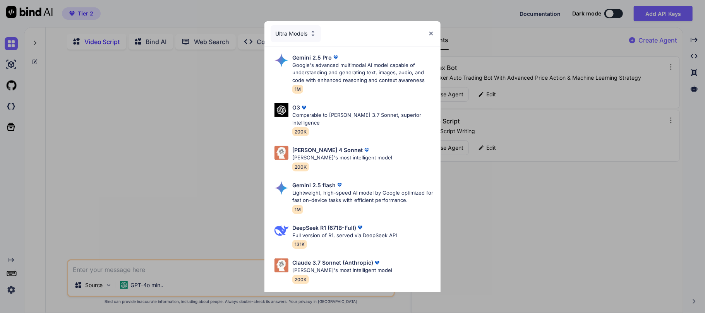 This screenshot has height=313, width=705. What do you see at coordinates (345, 236) in the screenshot?
I see `p: Full version of R1, served via DeepSeek API` at bounding box center [345, 236].